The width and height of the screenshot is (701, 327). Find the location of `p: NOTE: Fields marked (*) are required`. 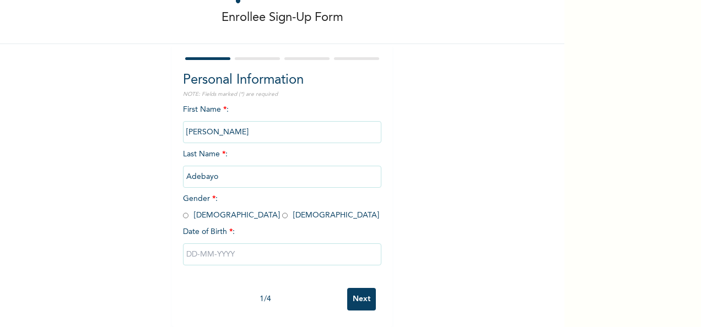

p: NOTE: Fields marked (*) are required is located at coordinates (282, 94).